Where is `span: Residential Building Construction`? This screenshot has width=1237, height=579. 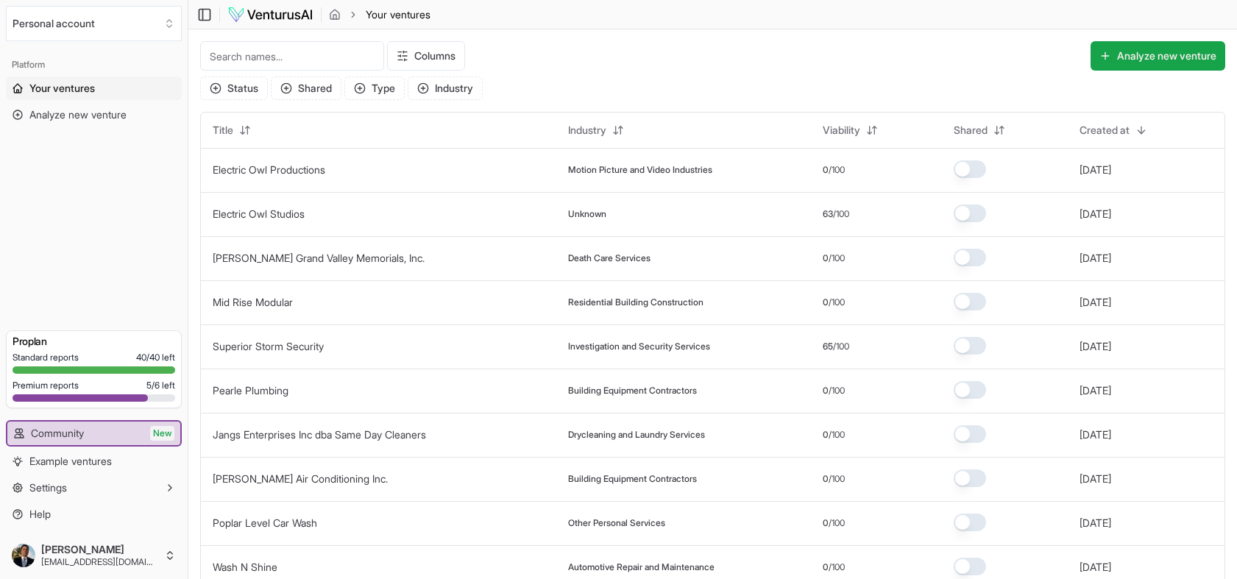 span: Residential Building Construction is located at coordinates (636, 302).